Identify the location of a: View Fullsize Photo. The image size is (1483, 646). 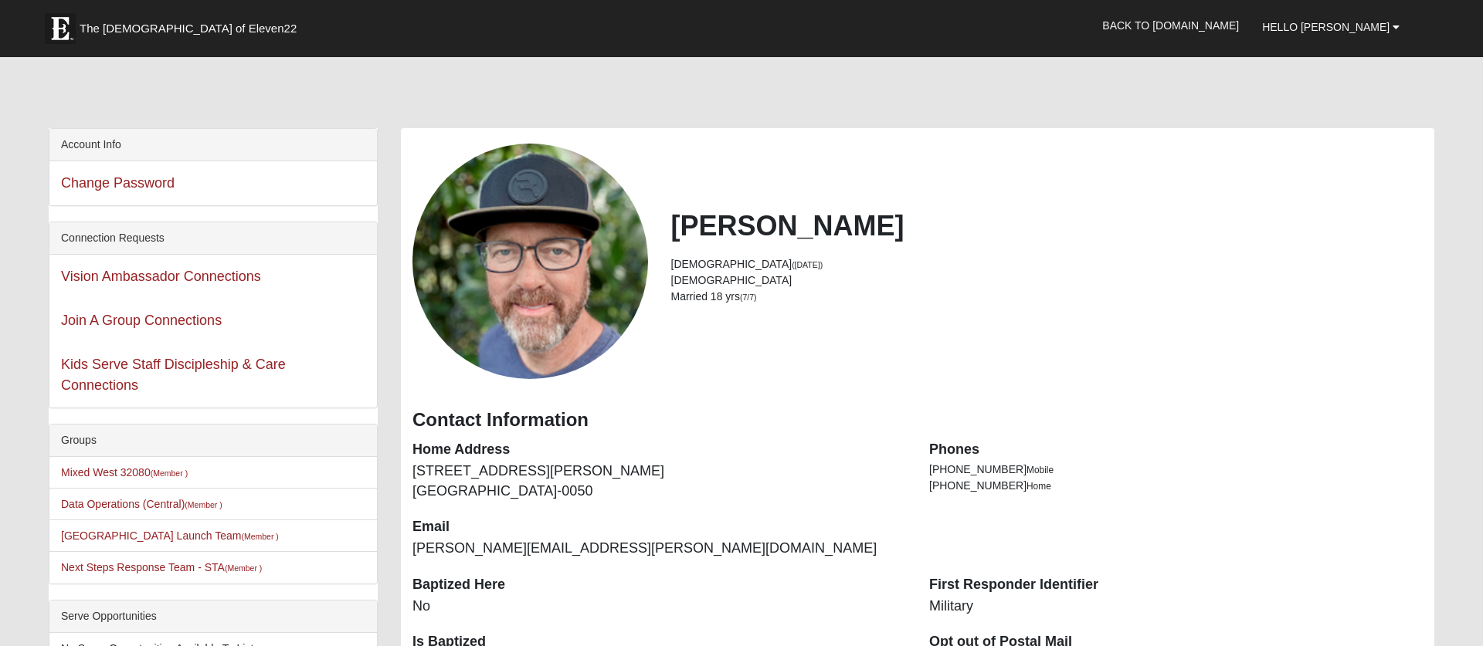
(530, 261).